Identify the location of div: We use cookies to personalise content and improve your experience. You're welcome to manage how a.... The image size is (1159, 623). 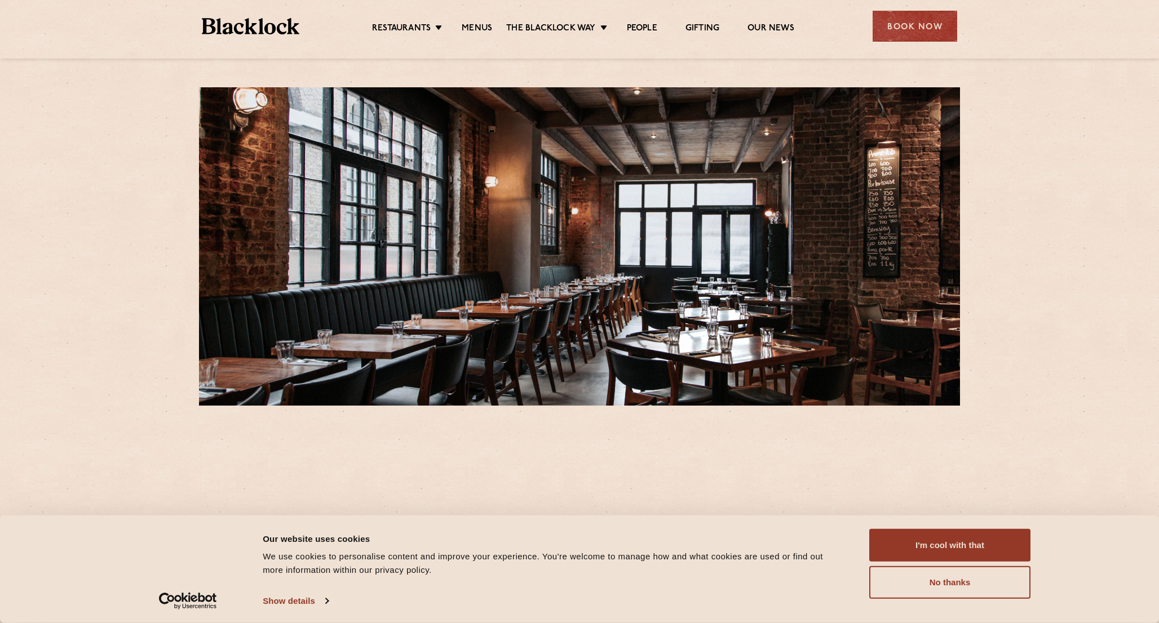
(553, 564).